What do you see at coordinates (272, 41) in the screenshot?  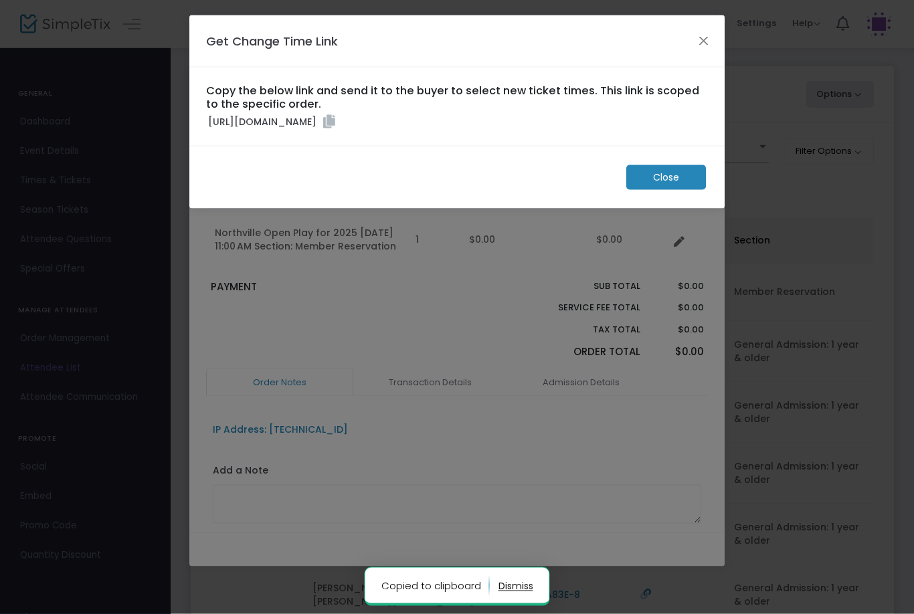 I see `h4: Get Change Time Link` at bounding box center [272, 41].